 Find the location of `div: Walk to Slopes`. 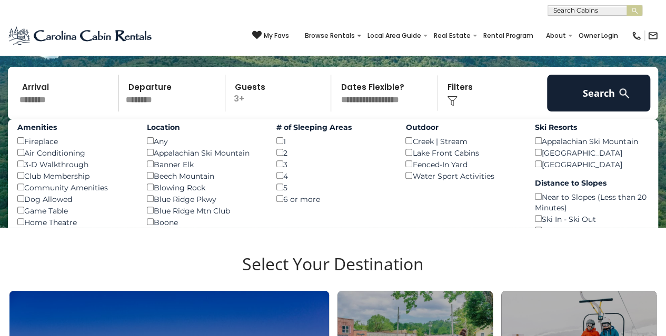

div: Walk to Slopes is located at coordinates (591, 230).